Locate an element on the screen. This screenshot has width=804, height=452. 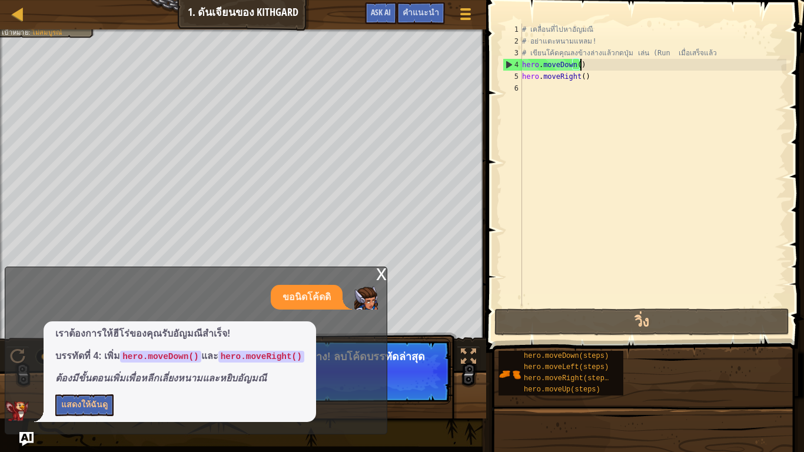
button: แสดงเมนูเกมส์ is located at coordinates (466, 16).